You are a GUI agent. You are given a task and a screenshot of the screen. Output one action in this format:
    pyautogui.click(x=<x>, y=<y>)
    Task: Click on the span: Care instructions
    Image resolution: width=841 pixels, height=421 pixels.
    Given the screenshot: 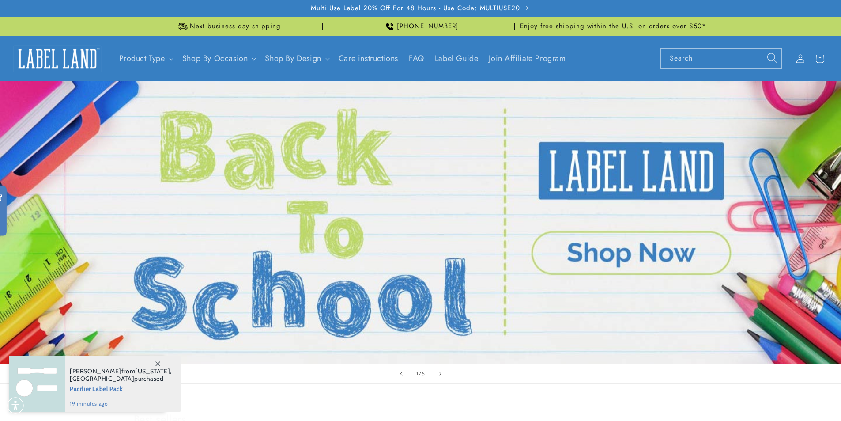 What is the action you would take?
    pyautogui.click(x=368, y=58)
    